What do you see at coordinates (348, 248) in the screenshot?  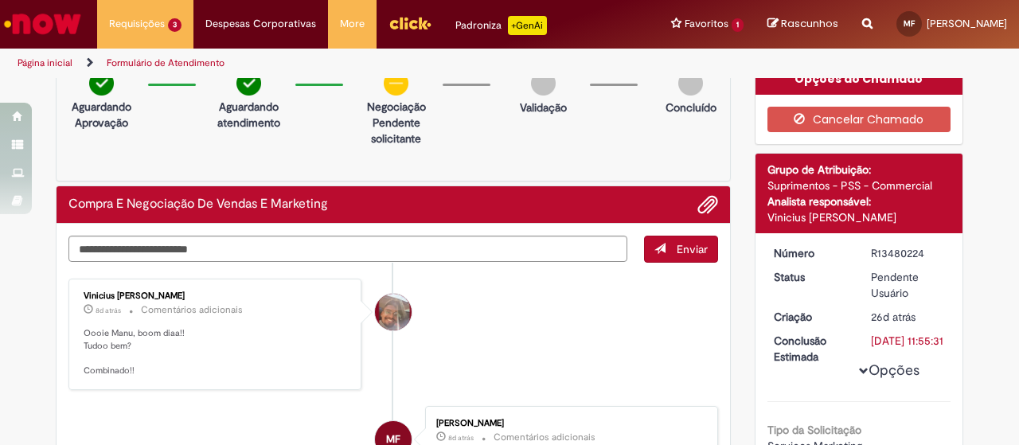 I see `textarea: Digite sua mensagem aqui...` at bounding box center [348, 248].